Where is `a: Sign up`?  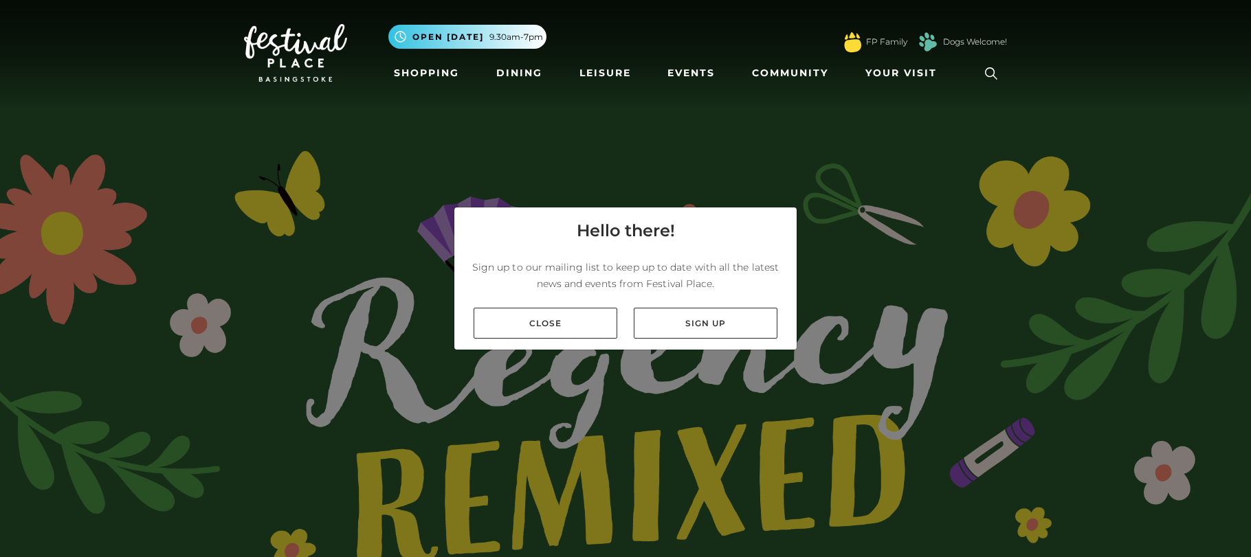 a: Sign up is located at coordinates (705, 323).